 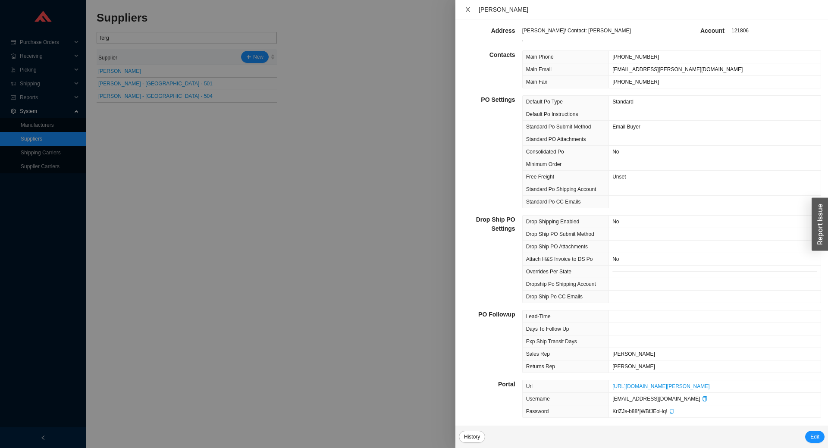 What do you see at coordinates (548, 329) in the screenshot?
I see `span: Days To Follow Up` at bounding box center [548, 329].